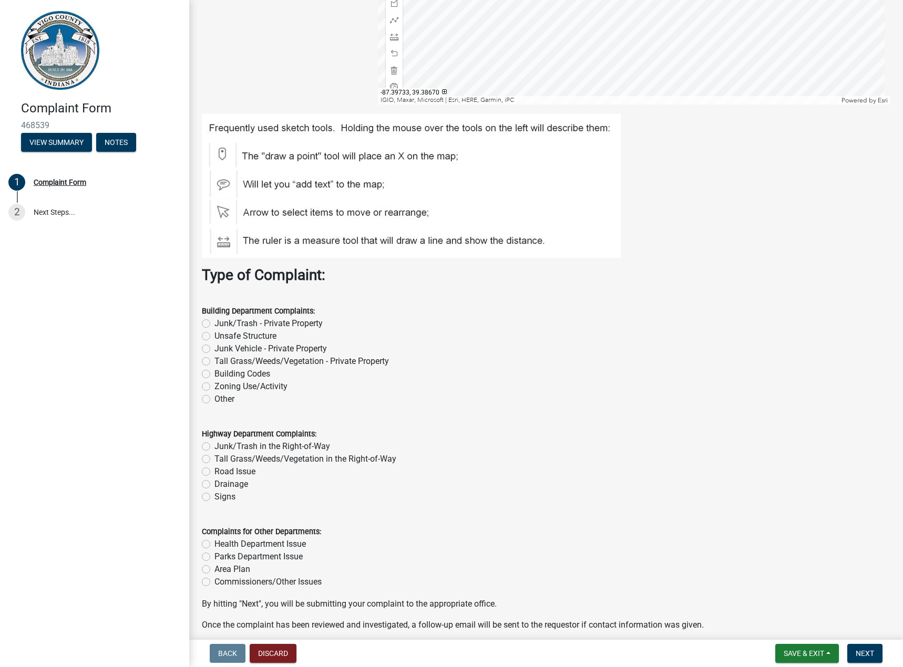 The image size is (903, 667). I want to click on img: Map_Tools_2b9362b6-a29f-4156-93cb-4ab1c116ea5d.JPG, so click(411, 186).